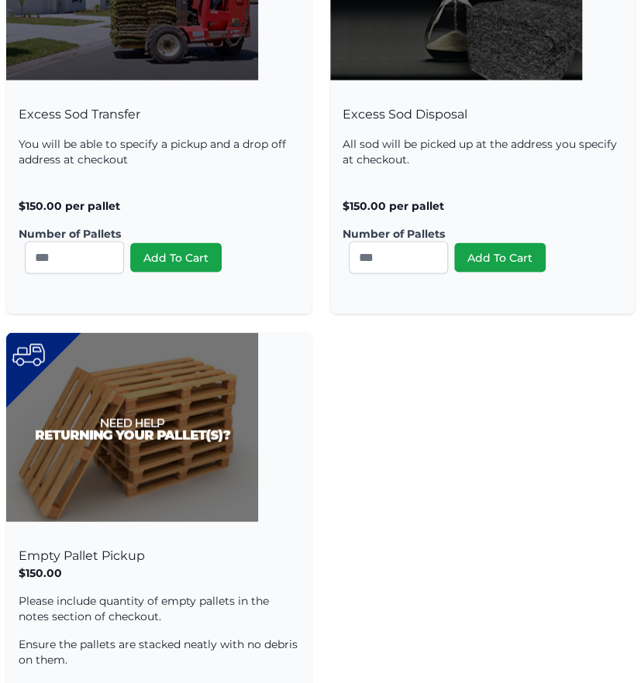 The width and height of the screenshot is (641, 683). I want to click on div: Excess Sod Disposal, so click(483, 201).